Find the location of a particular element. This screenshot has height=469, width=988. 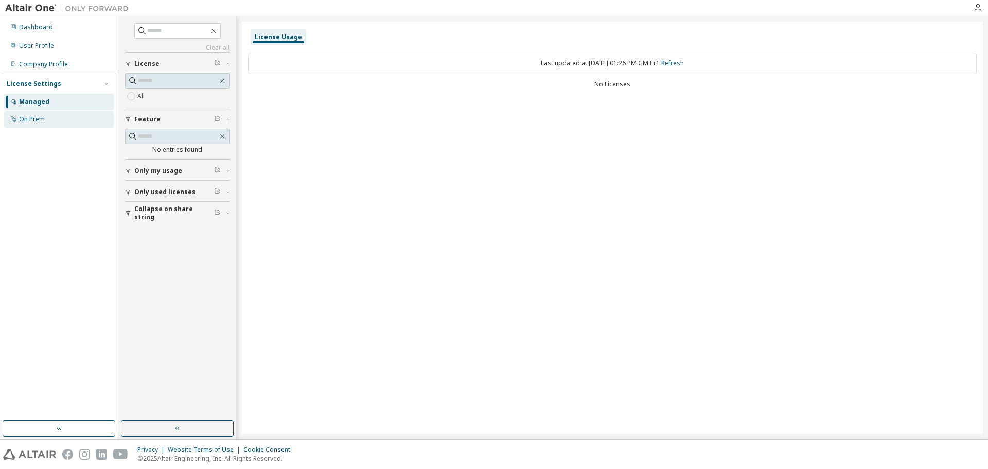

button: Only used licenses is located at coordinates (177, 192).